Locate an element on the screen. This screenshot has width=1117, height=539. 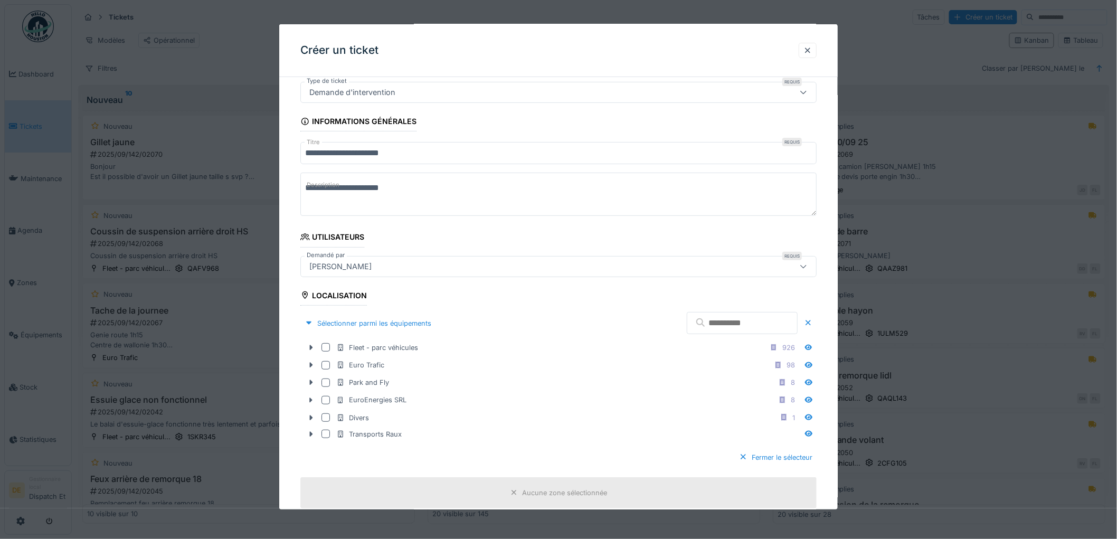
div: EuroEnergies SRL is located at coordinates (371, 400).